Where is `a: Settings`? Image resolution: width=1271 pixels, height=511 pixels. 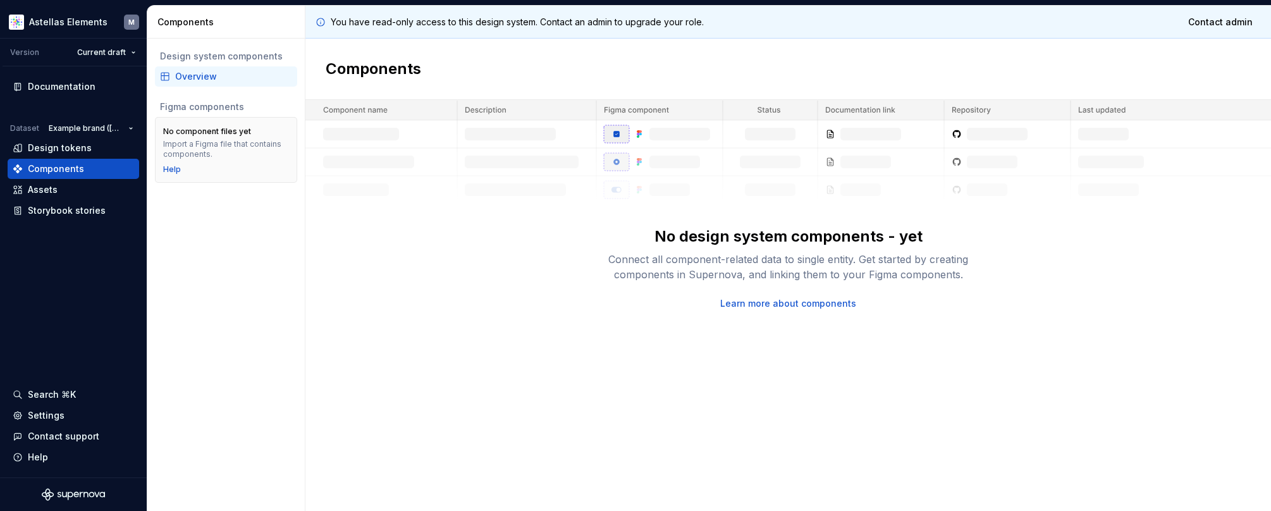 a: Settings is located at coordinates (73, 415).